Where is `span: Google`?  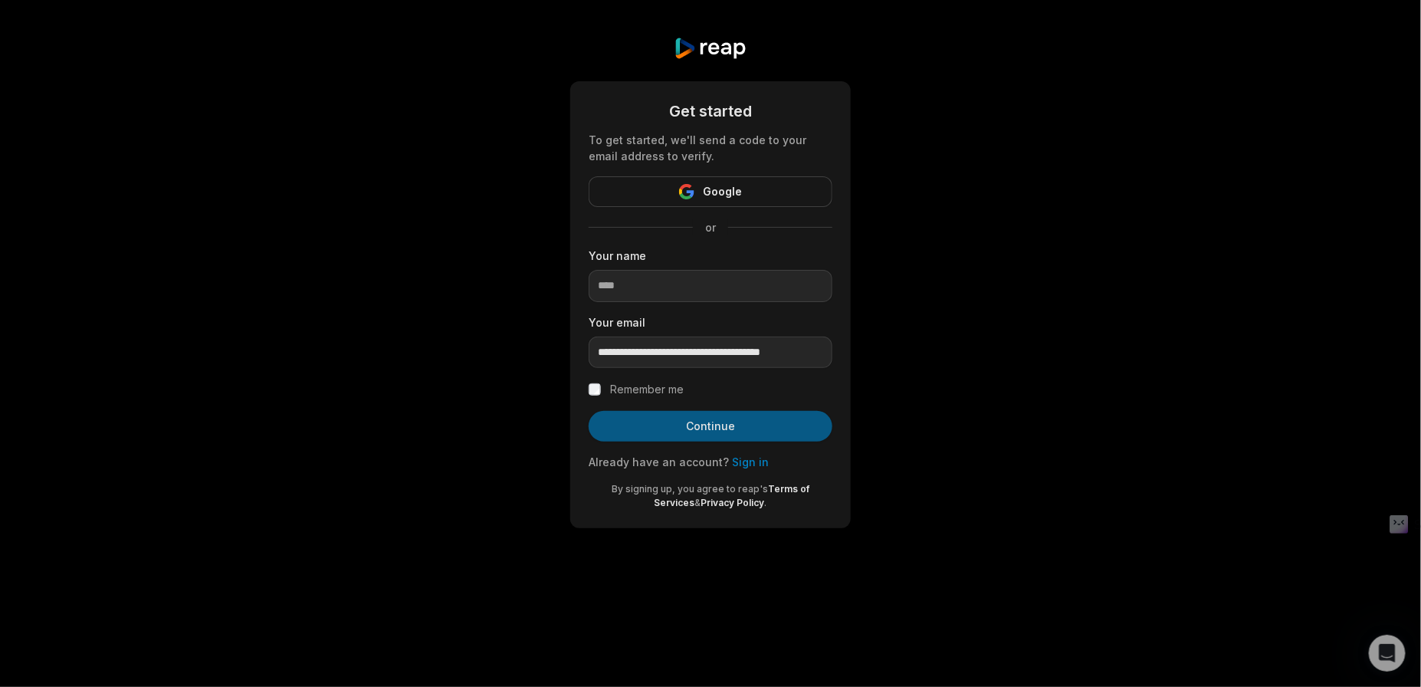 span: Google is located at coordinates (723, 192).